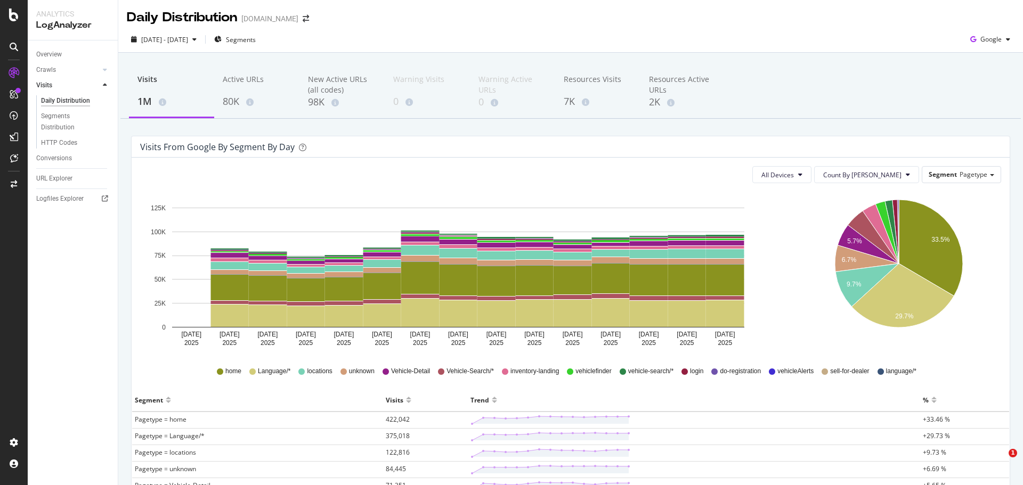  I want to click on div: 98K, so click(342, 102).